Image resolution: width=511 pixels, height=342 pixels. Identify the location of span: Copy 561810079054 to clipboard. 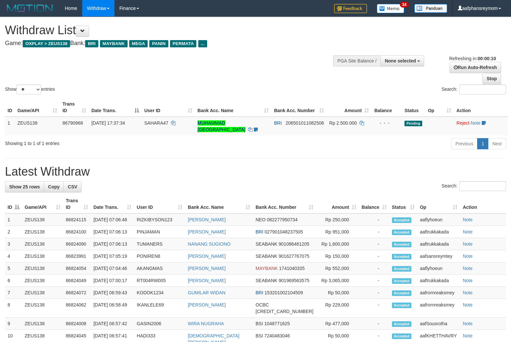
(284, 311).